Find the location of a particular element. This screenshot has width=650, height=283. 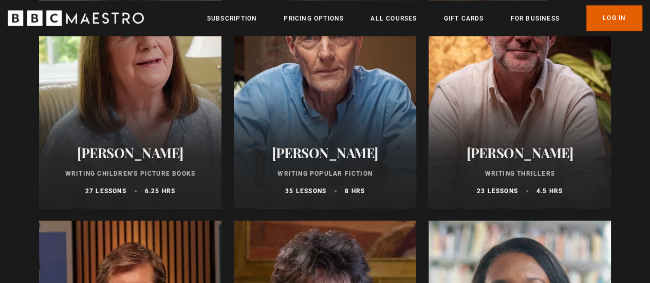

p: Writing Thrillers is located at coordinates (520, 174).